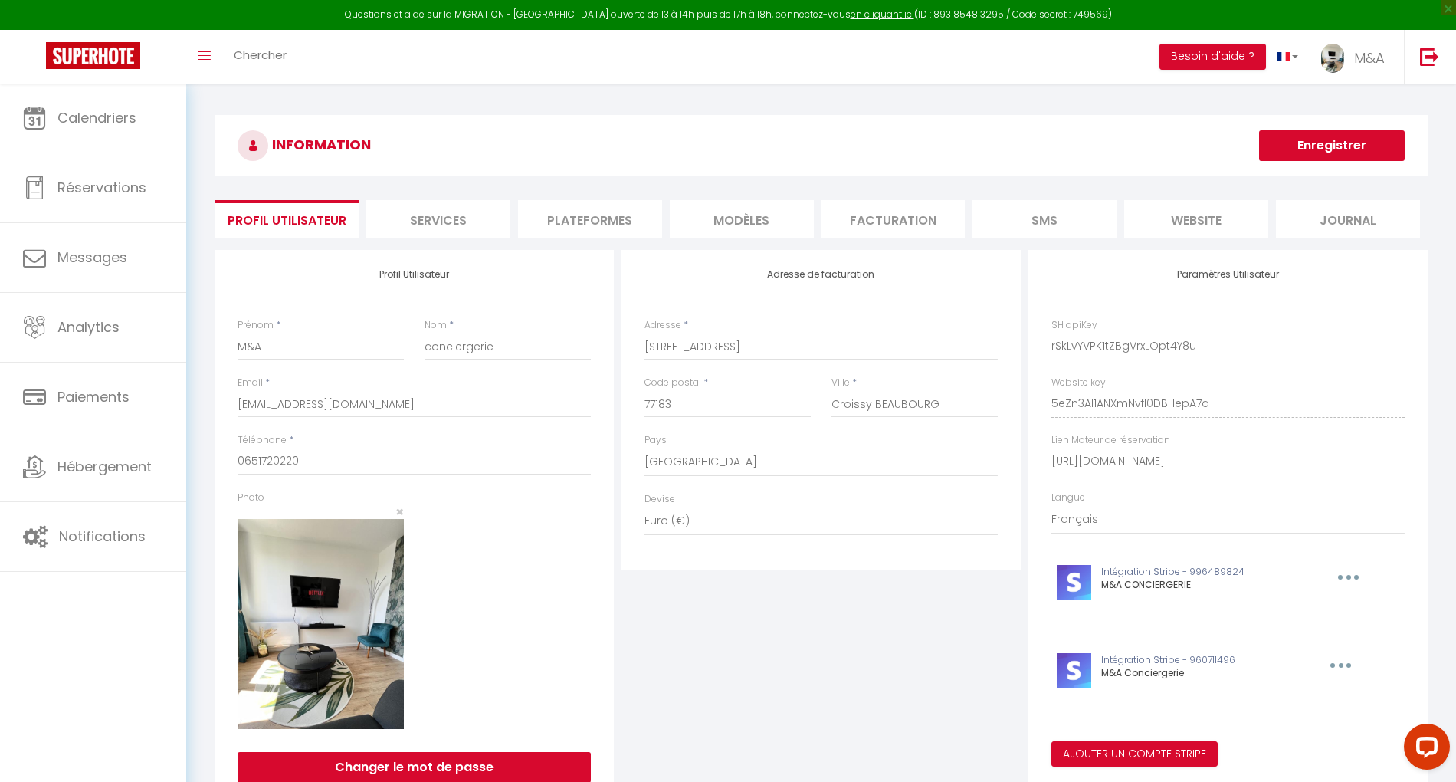 This screenshot has width=1456, height=782. I want to click on span: Réservations, so click(102, 187).